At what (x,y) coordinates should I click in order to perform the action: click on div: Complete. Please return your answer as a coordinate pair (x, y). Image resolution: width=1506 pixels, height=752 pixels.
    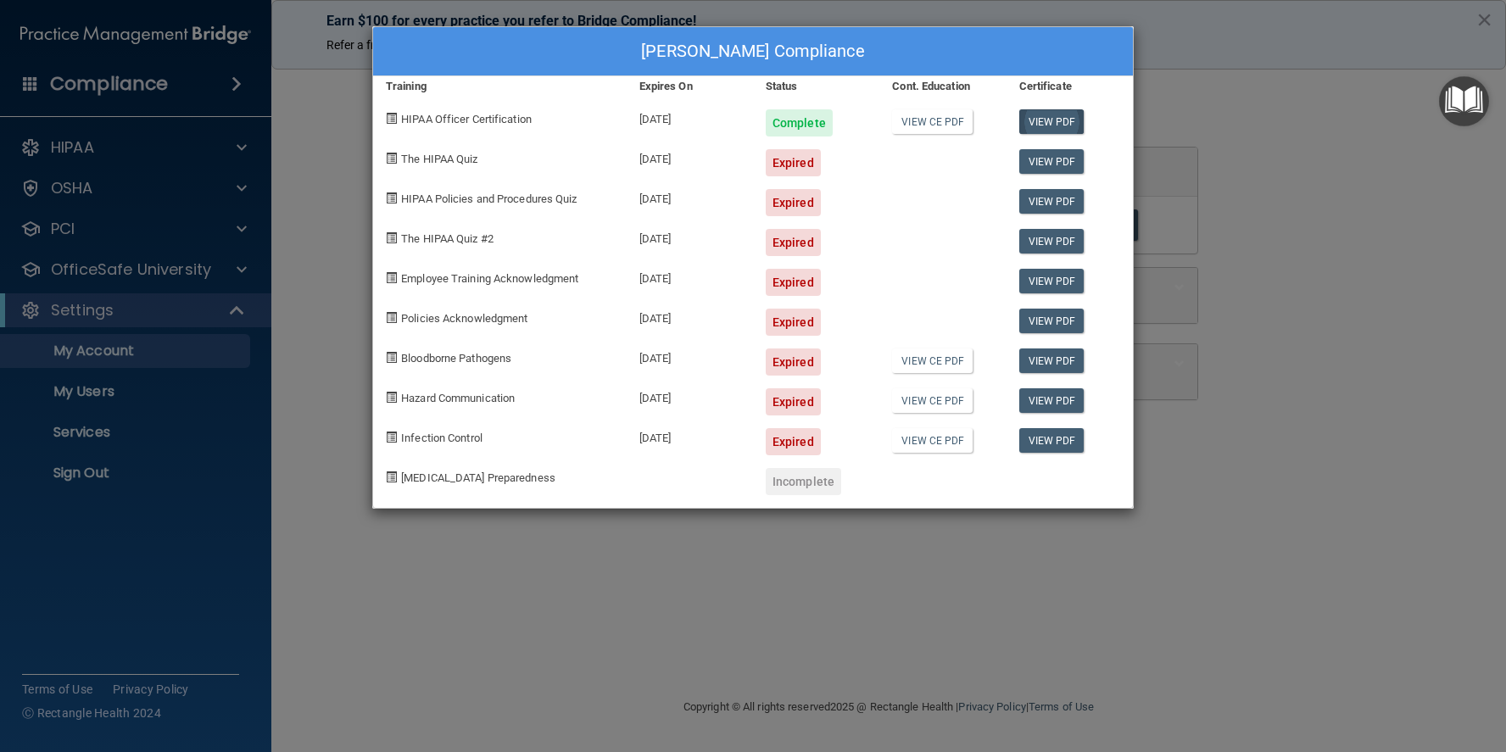
    Looking at the image, I should click on (799, 123).